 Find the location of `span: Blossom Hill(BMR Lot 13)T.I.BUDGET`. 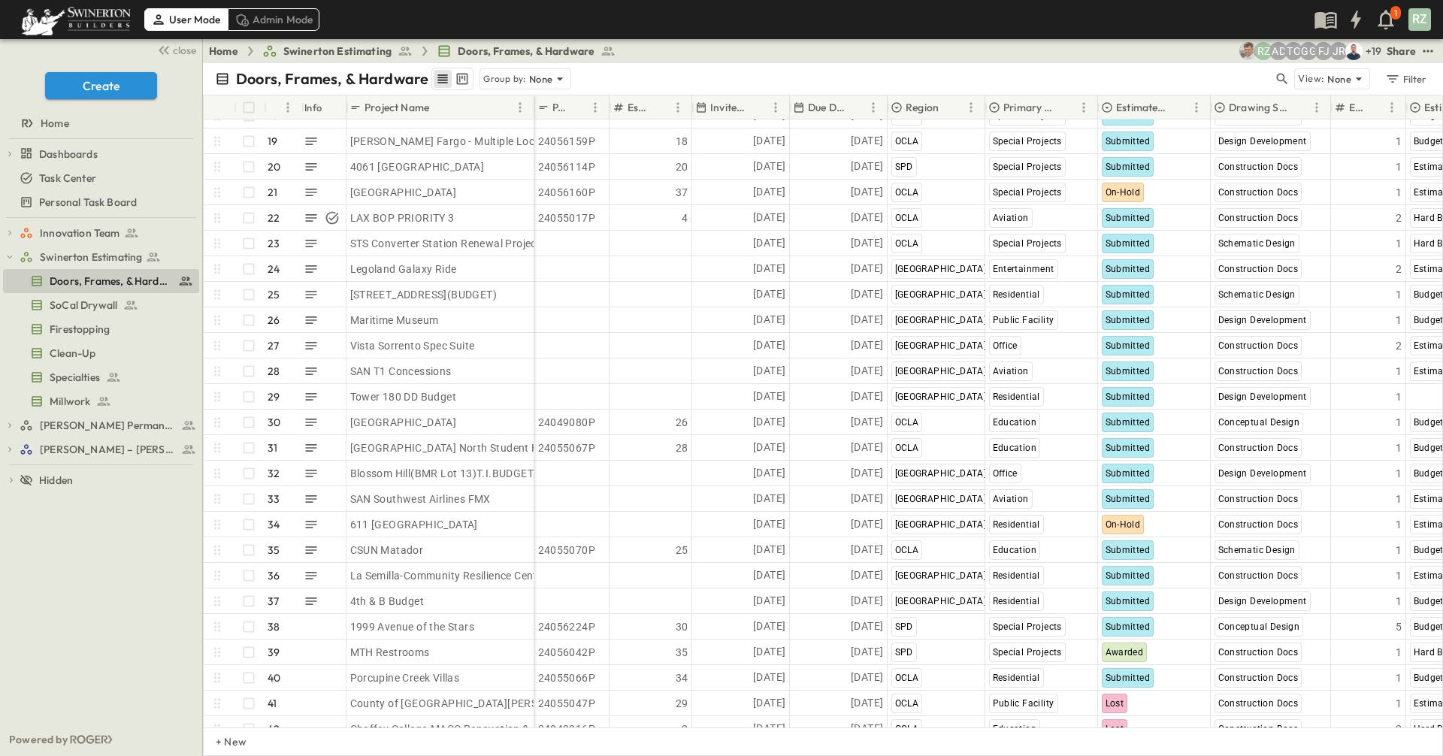

span: Blossom Hill(BMR Lot 13)T.I.BUDGET is located at coordinates (442, 473).